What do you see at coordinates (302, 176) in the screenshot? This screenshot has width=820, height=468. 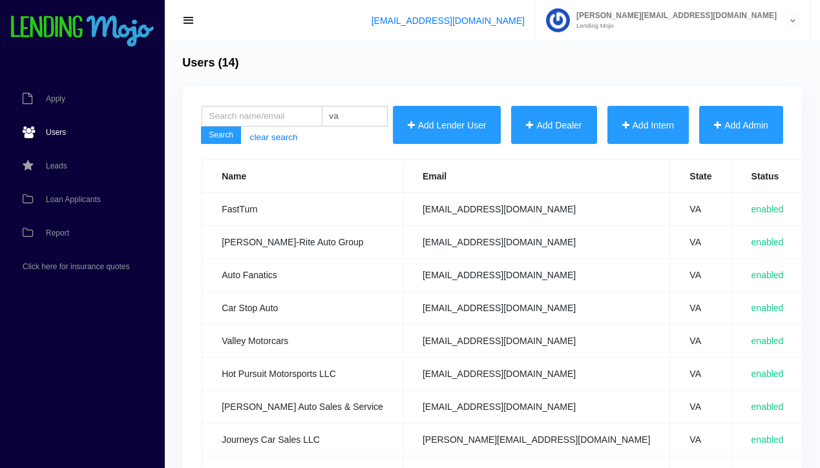 I see `th: Name` at bounding box center [302, 176].